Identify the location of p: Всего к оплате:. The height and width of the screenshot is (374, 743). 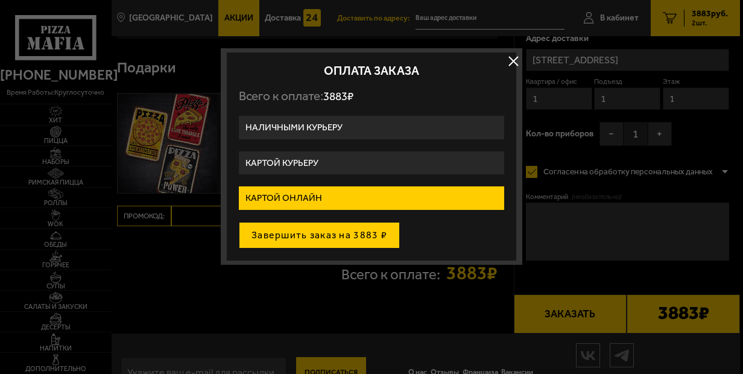
(372, 96).